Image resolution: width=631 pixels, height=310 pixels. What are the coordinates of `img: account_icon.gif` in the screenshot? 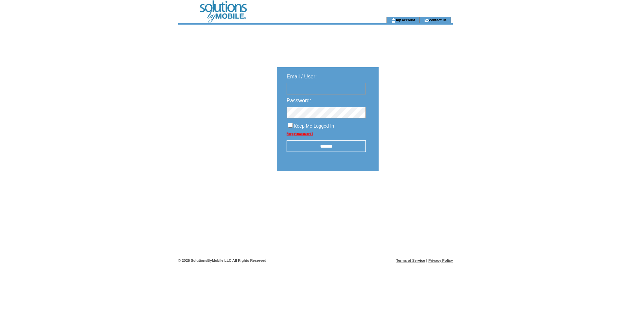 It's located at (393, 20).